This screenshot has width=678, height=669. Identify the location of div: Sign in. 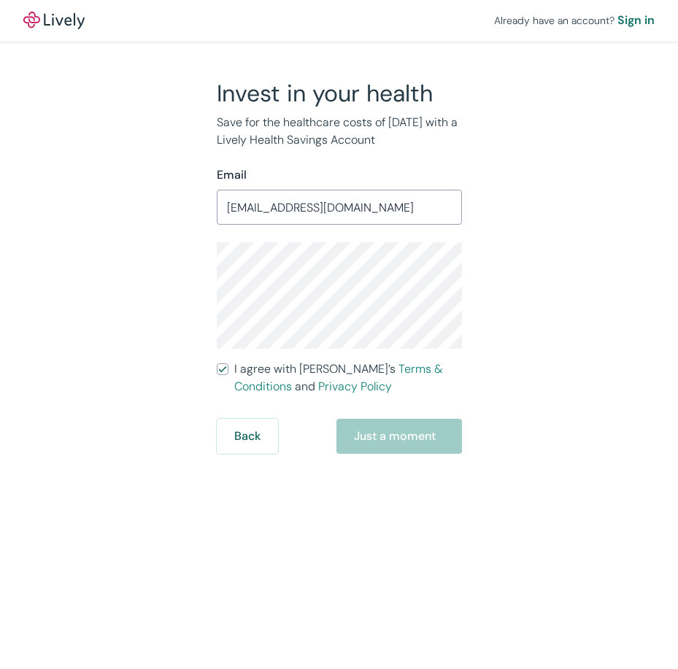
(635, 20).